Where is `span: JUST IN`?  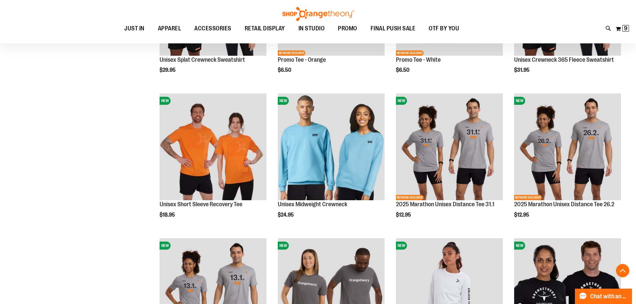
span: JUST IN is located at coordinates (134, 28).